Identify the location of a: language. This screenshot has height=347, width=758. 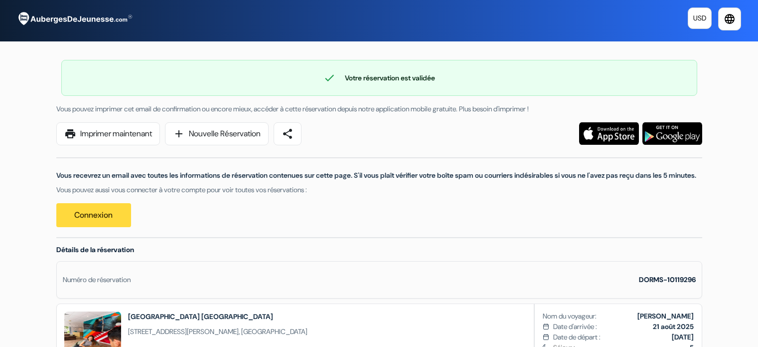
(730, 19).